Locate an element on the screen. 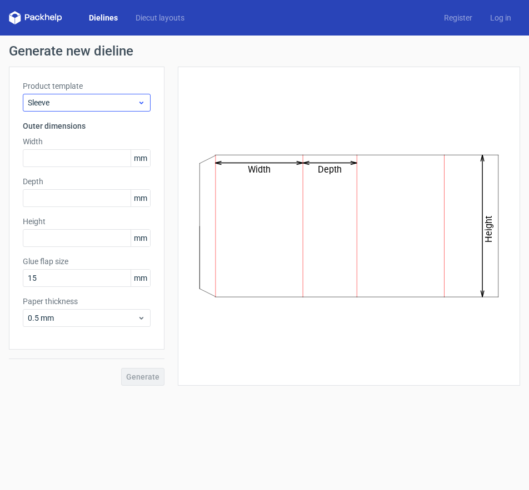  text: Depth is located at coordinates (329, 170).